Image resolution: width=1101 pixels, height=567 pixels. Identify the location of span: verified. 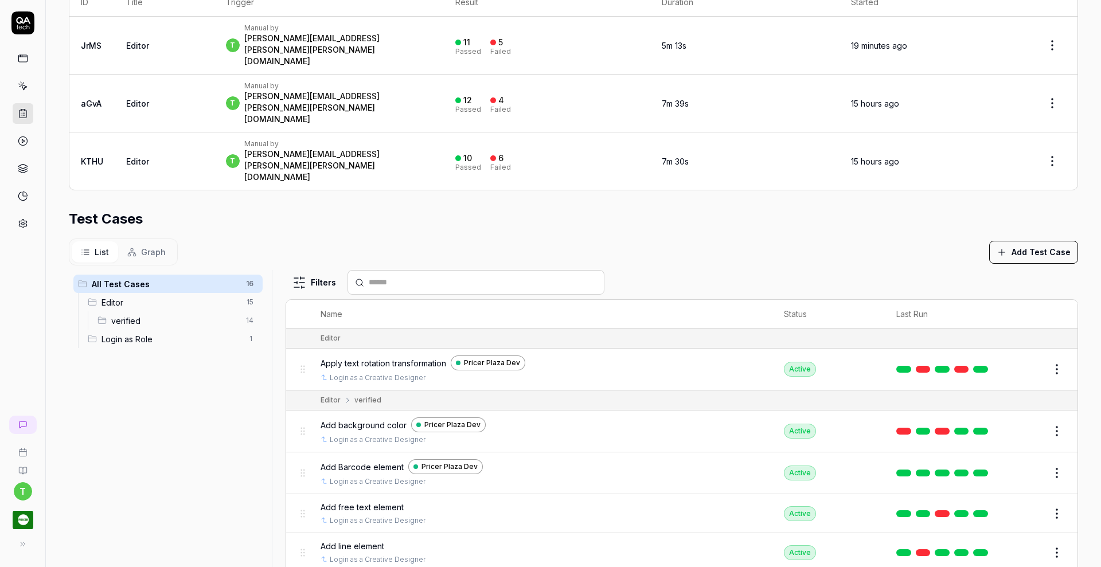
(175, 320).